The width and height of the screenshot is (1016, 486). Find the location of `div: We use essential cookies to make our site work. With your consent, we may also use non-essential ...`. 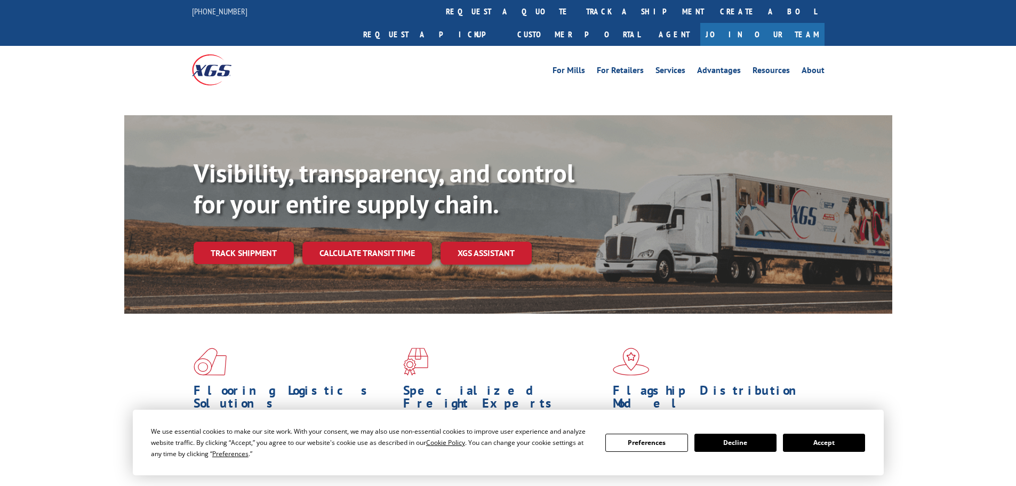

div: We use essential cookies to make our site work. With your consent, we may also use non-essential ... is located at coordinates (372, 442).